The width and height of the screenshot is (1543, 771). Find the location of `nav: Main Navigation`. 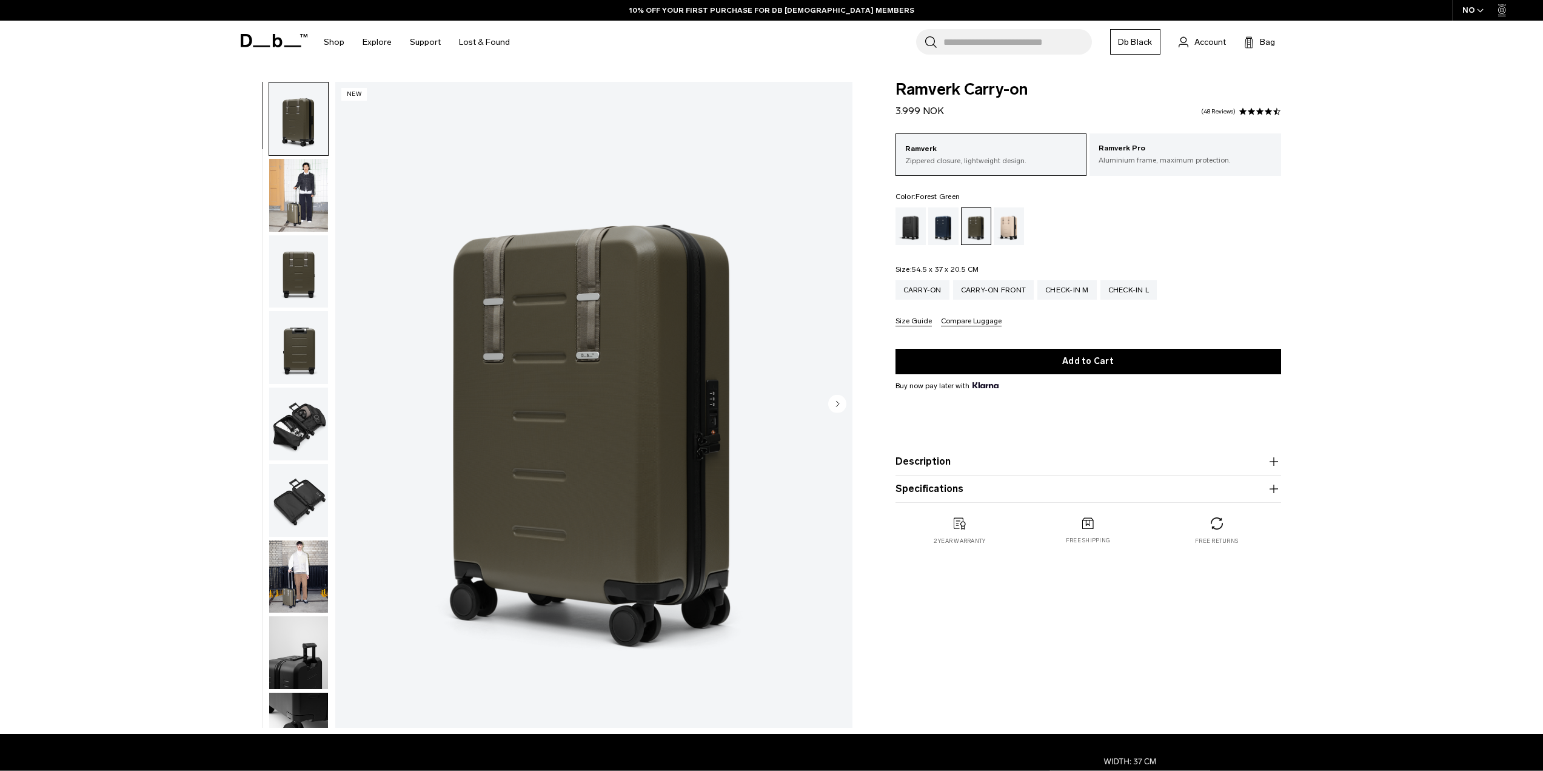

nav: Main Navigation is located at coordinates (417, 42).